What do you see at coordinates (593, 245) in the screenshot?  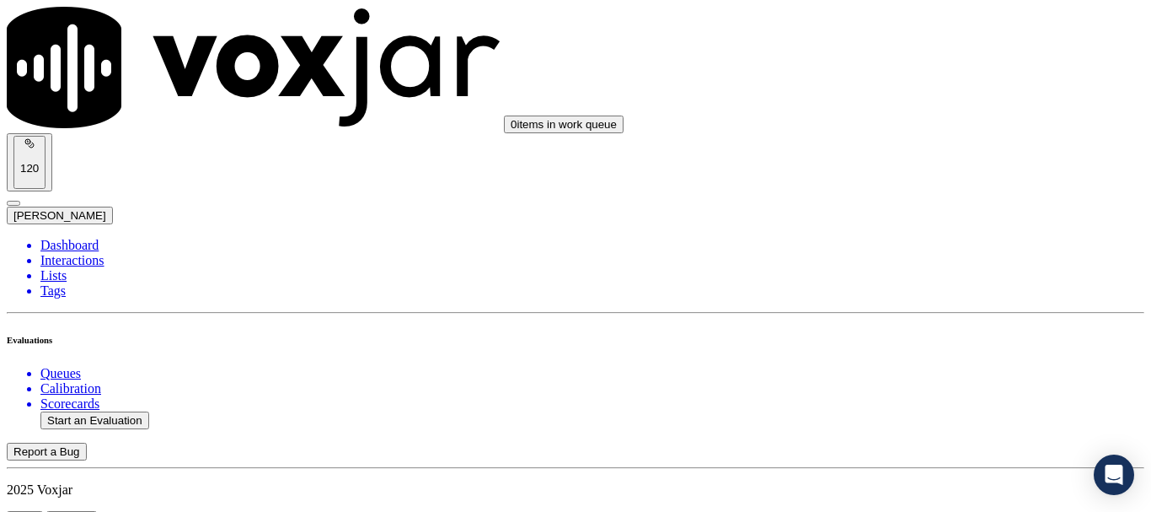 I see `a: Dashboard` at bounding box center [593, 245].